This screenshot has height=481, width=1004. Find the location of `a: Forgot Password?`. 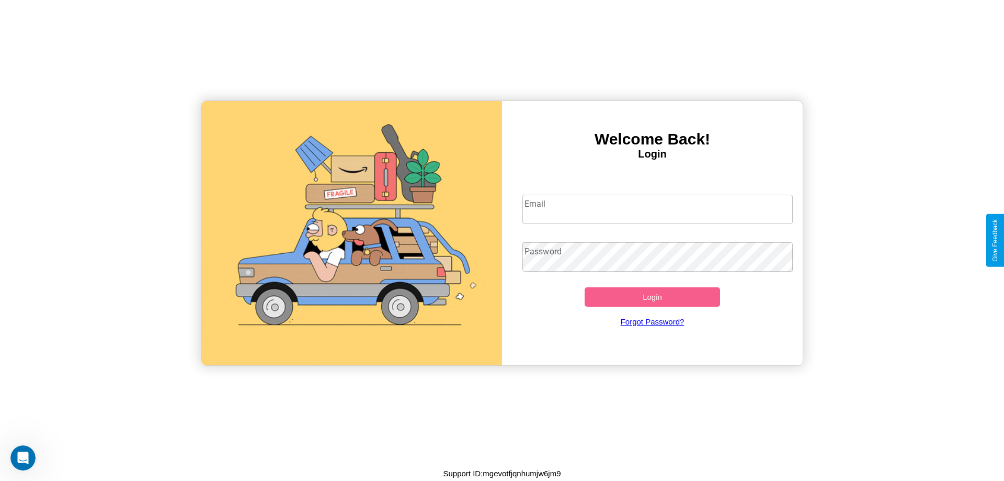

a: Forgot Password? is located at coordinates (653, 321).